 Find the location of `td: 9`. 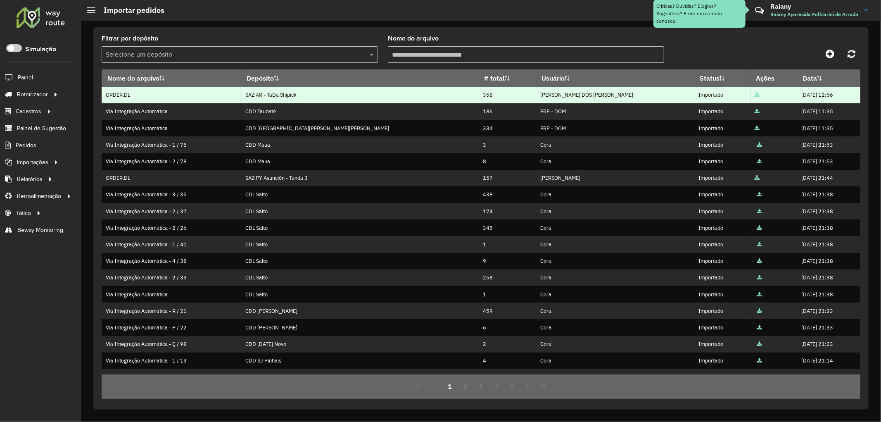

td: 9 is located at coordinates (507, 261).